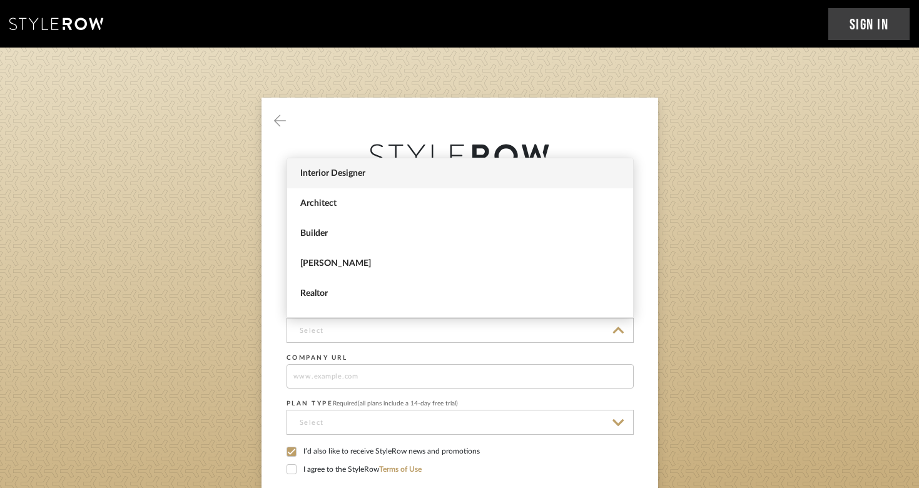  Describe the element at coordinates (460, 452) in the screenshot. I see `label: I’d also like to receive StyleRow news and promotions` at that location.